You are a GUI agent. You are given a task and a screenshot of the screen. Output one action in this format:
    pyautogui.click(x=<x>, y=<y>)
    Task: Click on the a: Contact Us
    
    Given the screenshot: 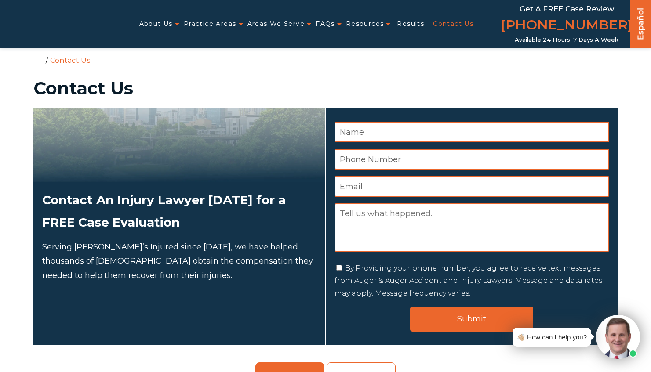 What is the action you would take?
    pyautogui.click(x=453, y=24)
    